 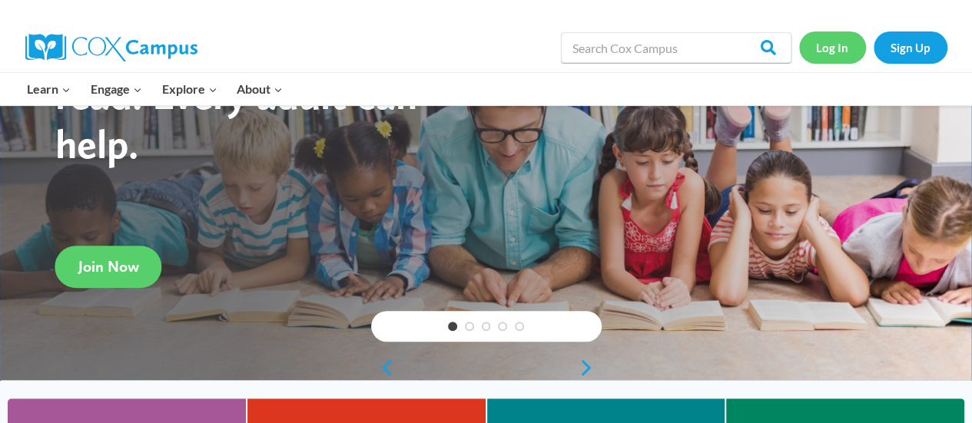 What do you see at coordinates (873, 47) in the screenshot?
I see `nav: Secondary Navigation` at bounding box center [873, 47].